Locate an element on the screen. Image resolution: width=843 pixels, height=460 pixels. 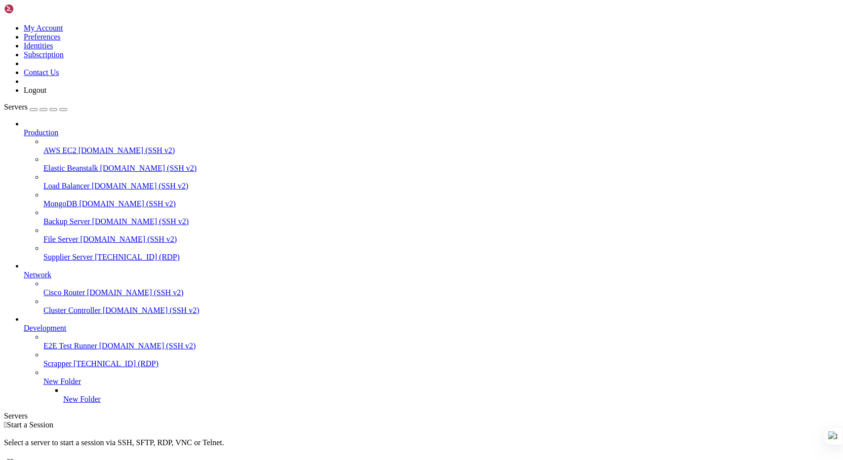
a: Development is located at coordinates (431, 328).